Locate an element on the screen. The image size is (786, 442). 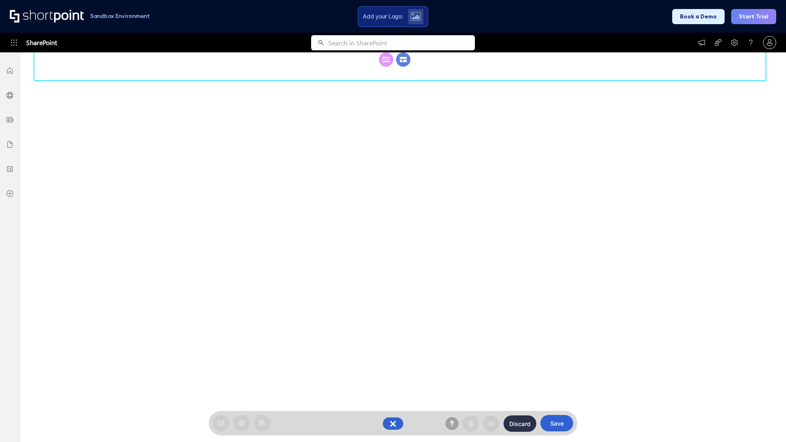
div: Chat Widget is located at coordinates (765, 422).